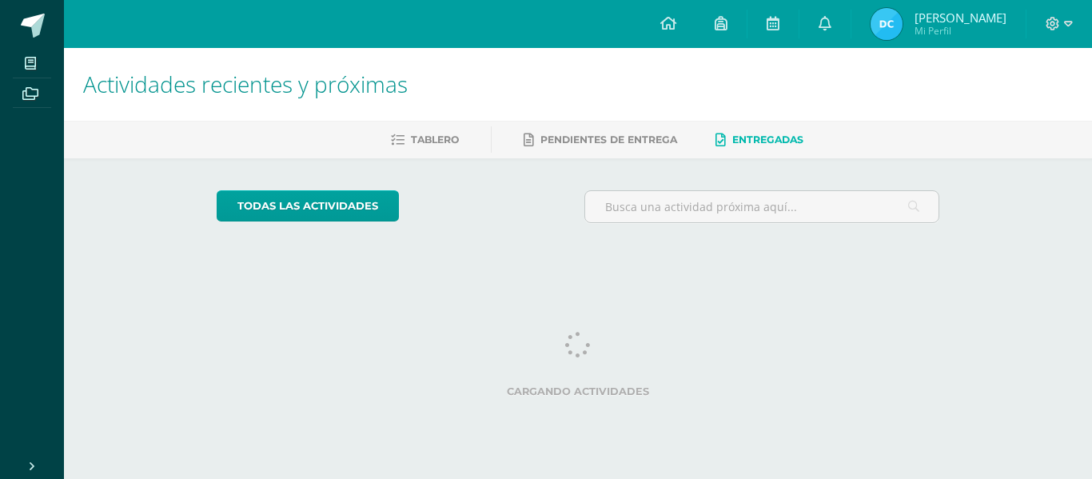  Describe the element at coordinates (425, 140) in the screenshot. I see `a: Tablero` at that location.